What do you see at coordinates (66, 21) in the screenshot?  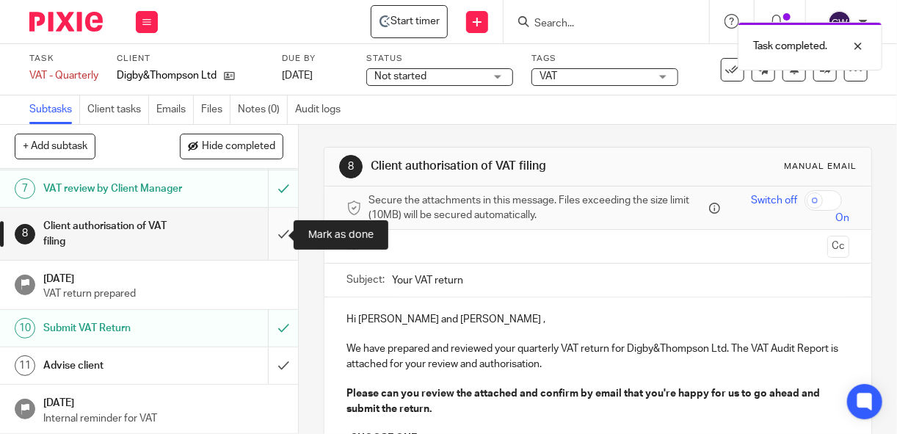 I see `img: Pixie` at bounding box center [66, 21].